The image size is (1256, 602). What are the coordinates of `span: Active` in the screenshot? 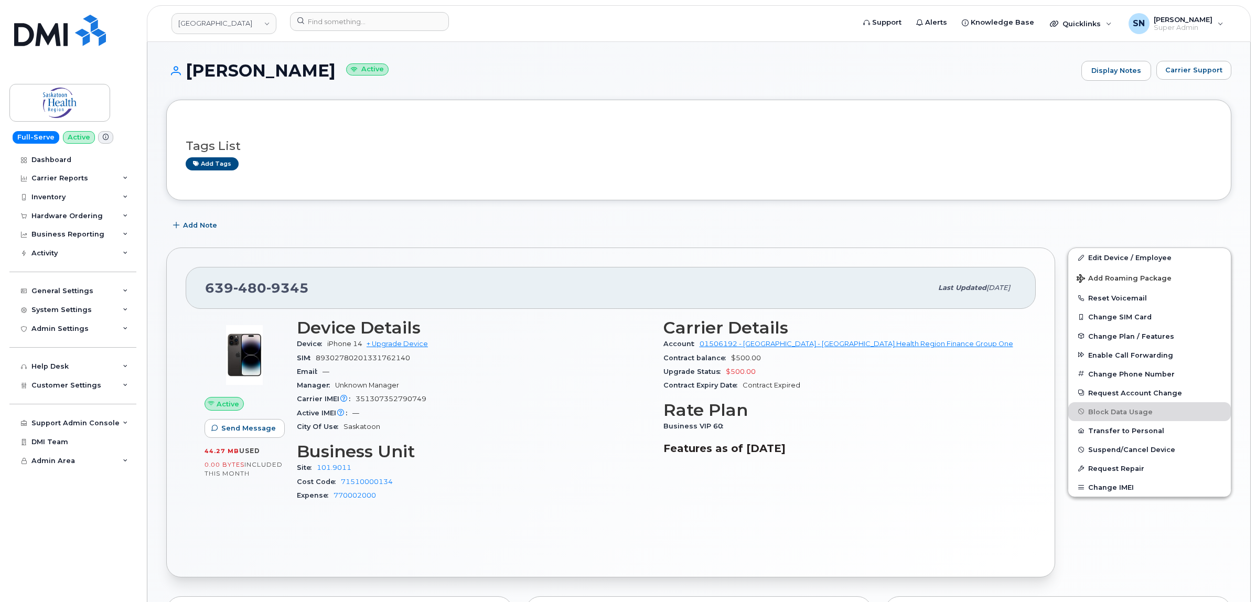 It's located at (228, 404).